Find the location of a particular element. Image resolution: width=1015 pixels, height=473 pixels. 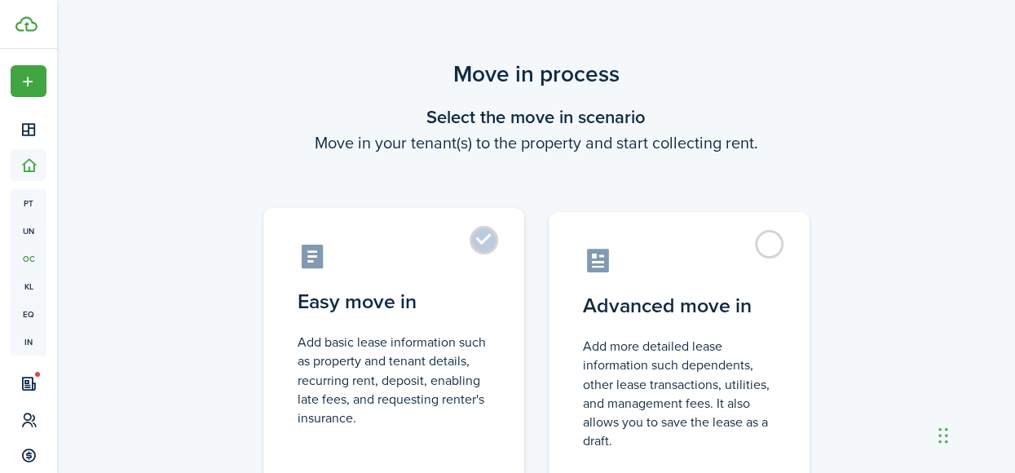

a: oc is located at coordinates (29, 259).